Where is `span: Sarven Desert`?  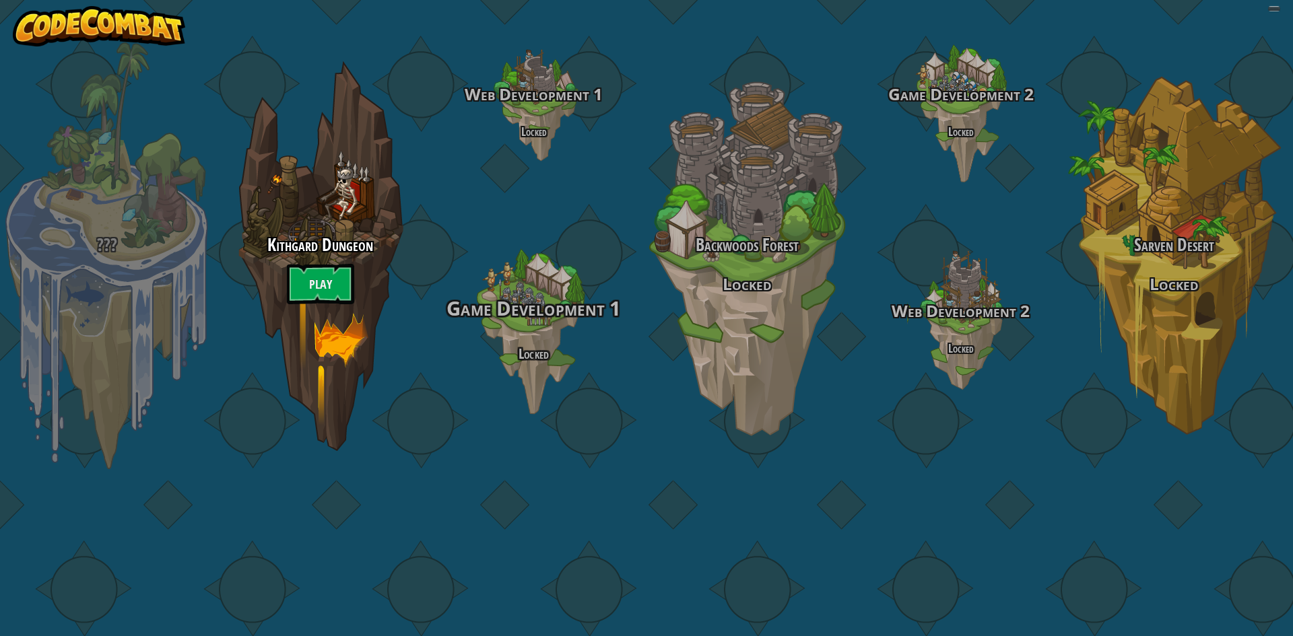 span: Sarven Desert is located at coordinates (1174, 244).